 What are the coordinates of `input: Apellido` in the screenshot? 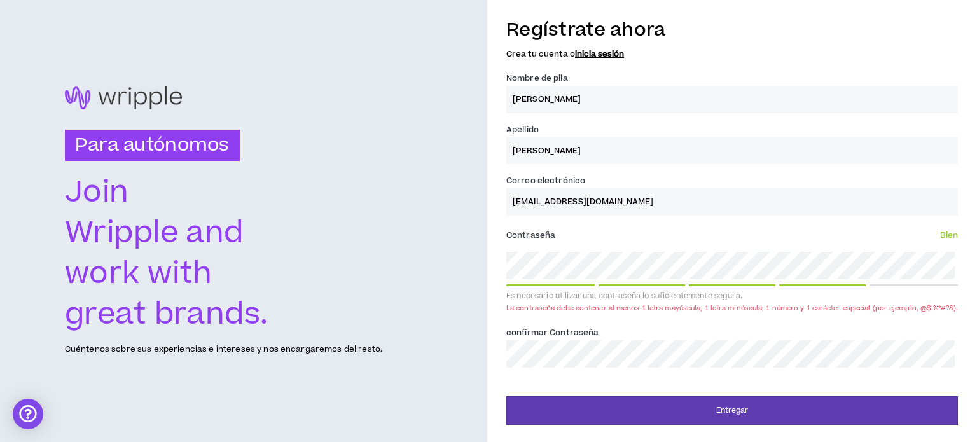 It's located at (732, 150).